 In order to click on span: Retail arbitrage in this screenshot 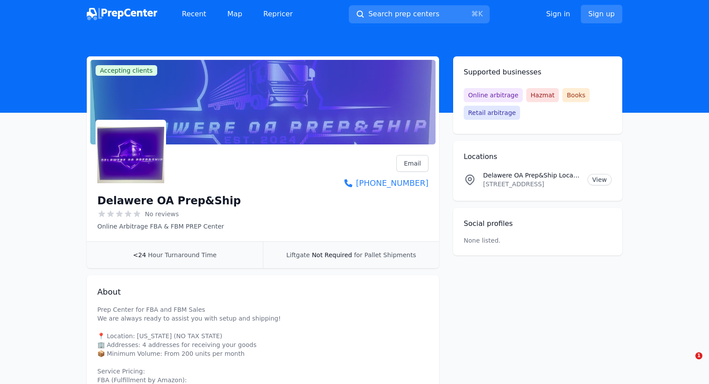, I will do `click(492, 113)`.